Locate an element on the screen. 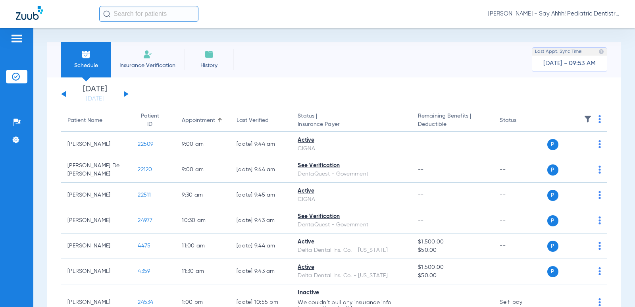 This screenshot has width=635, height=307. td: 10:30 AM is located at coordinates (203, 221).